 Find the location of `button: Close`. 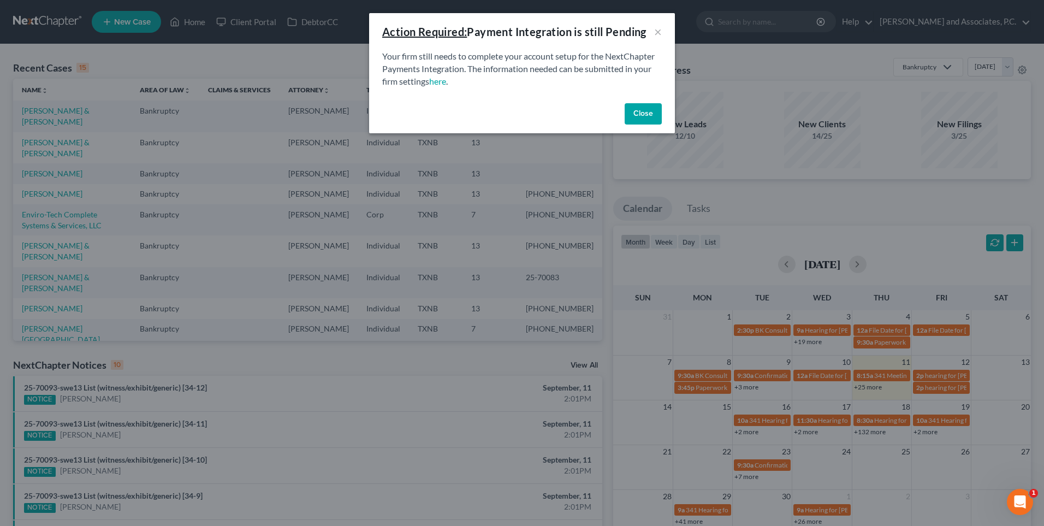

button: Close is located at coordinates (643, 114).